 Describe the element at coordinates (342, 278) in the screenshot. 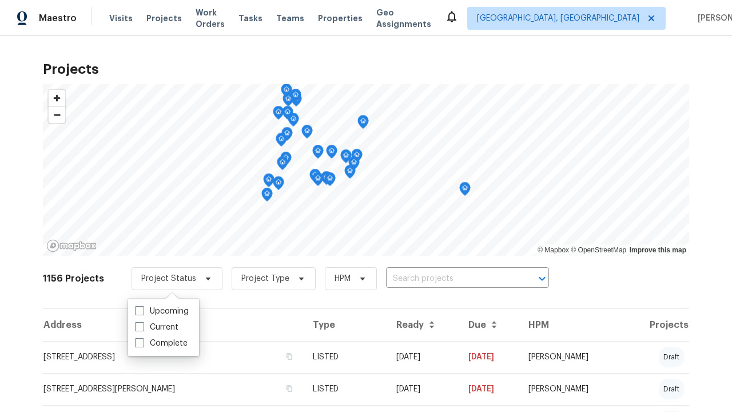

I see `span: HPM` at that location.